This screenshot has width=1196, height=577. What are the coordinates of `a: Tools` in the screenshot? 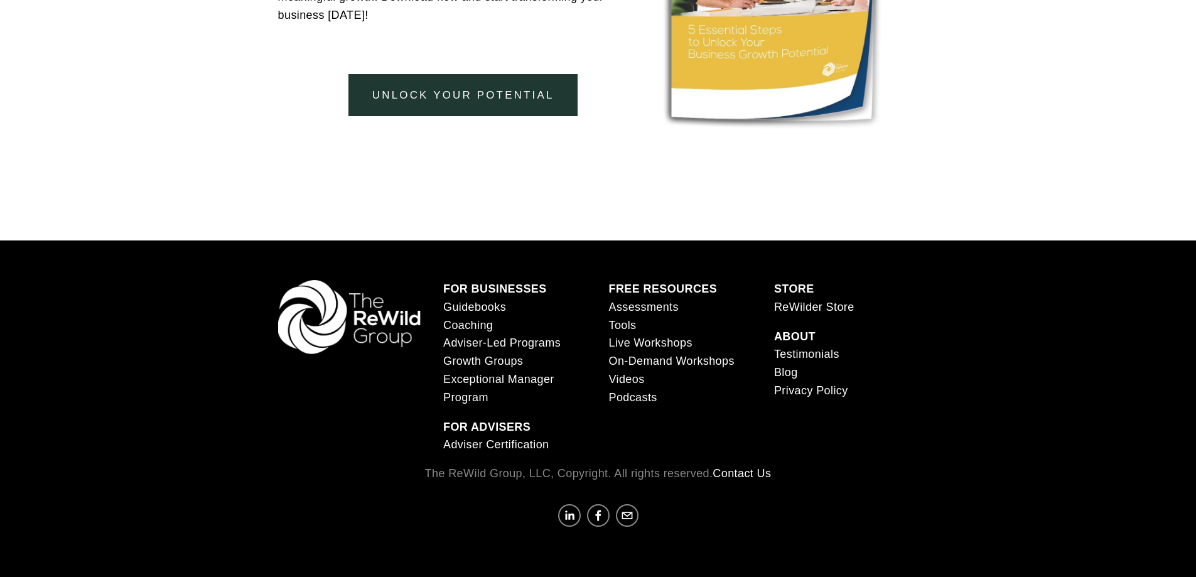 It's located at (622, 325).